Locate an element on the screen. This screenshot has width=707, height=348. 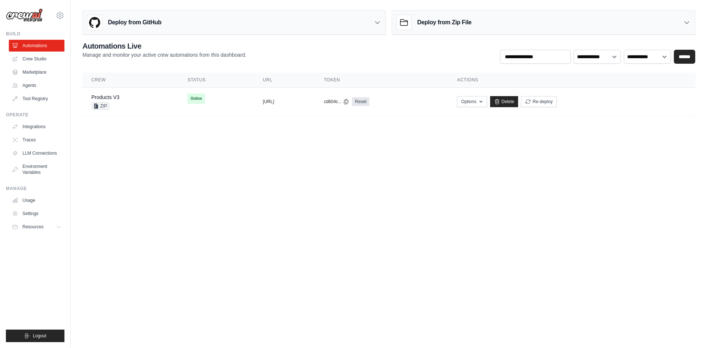
img: Logo is located at coordinates (24, 15).